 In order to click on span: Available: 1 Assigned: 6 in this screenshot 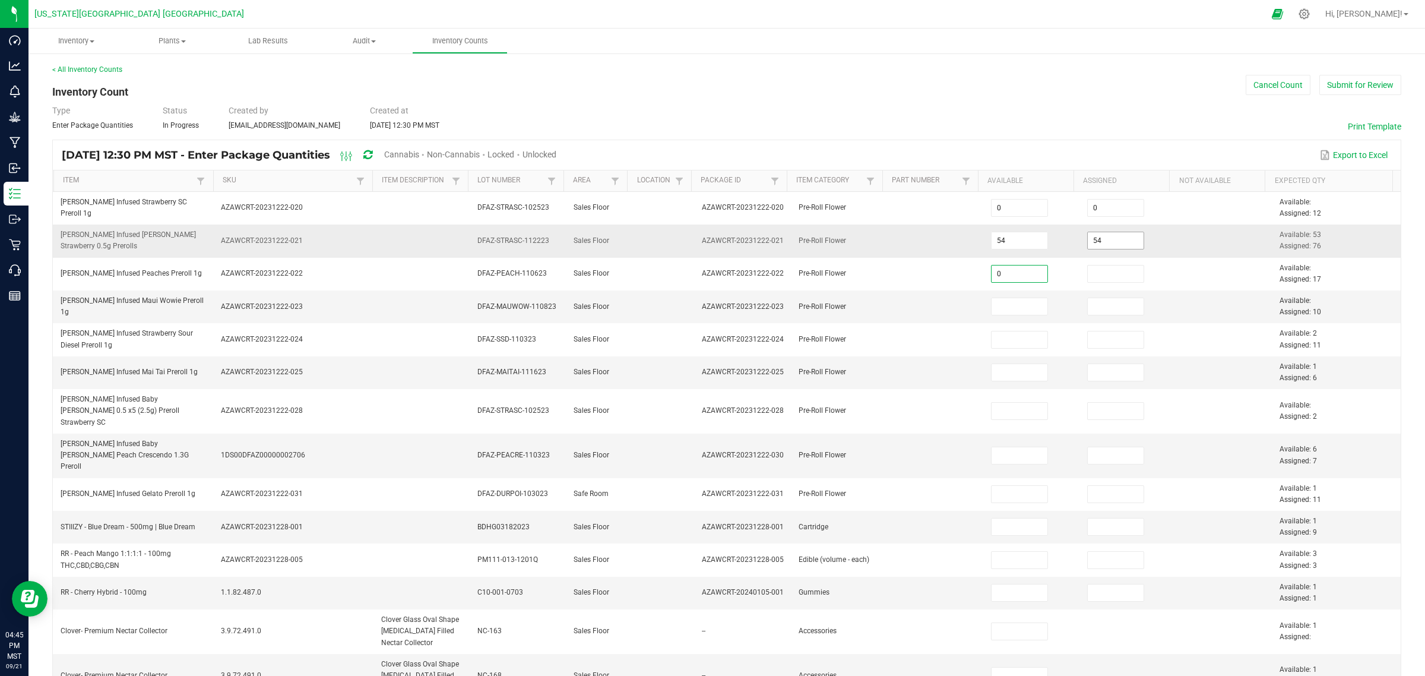, I will do `click(1298, 372)`.